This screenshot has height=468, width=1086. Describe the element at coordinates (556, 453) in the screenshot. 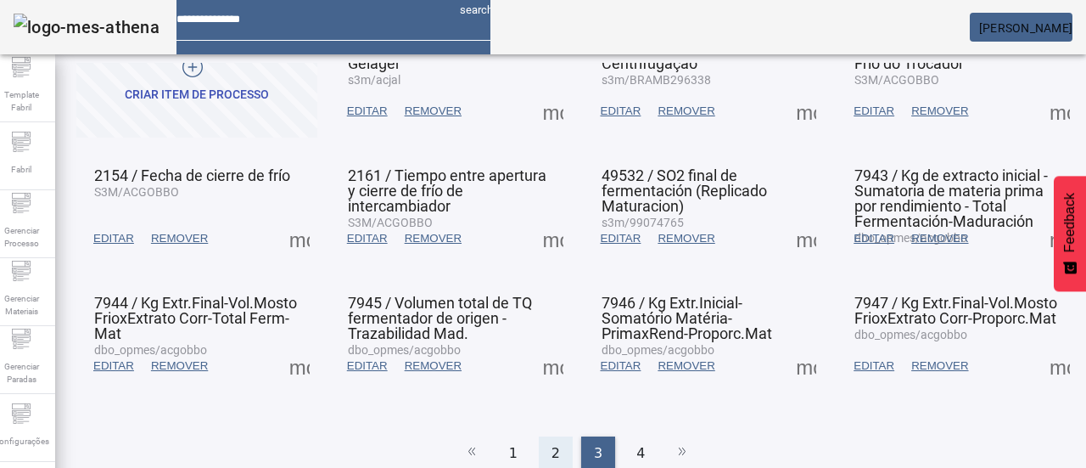

I see `span: 2` at that location.